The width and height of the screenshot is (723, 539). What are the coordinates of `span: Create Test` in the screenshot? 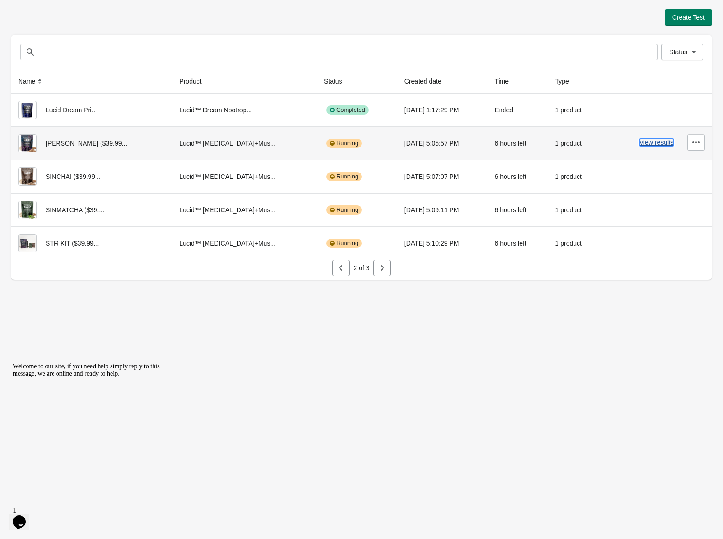 It's located at (688, 17).